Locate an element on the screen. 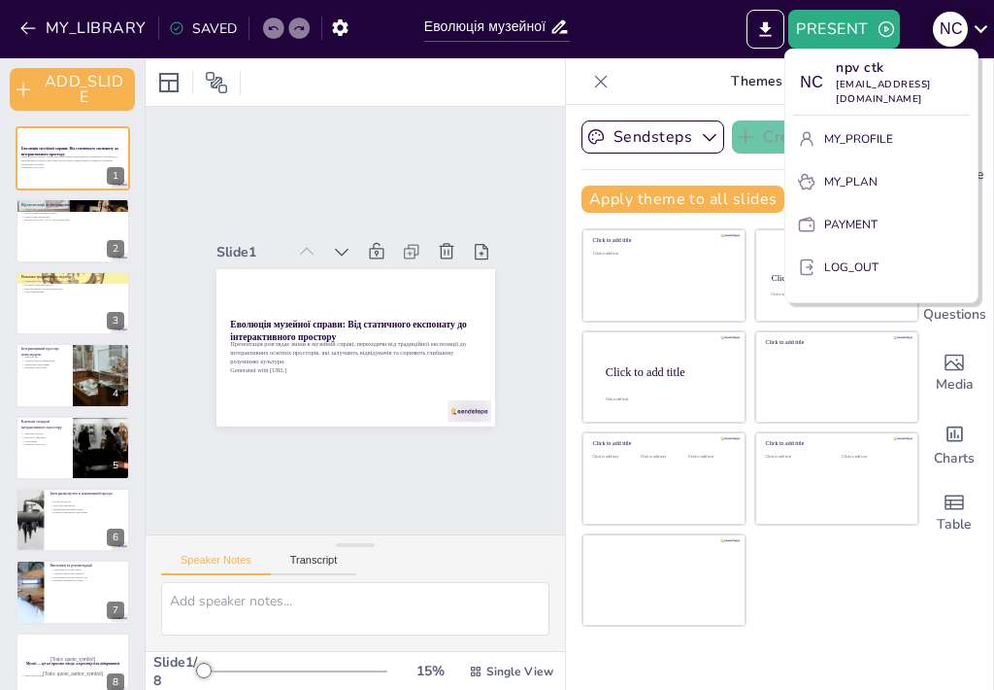 The width and height of the screenshot is (994, 690). p: npv ctk is located at coordinates (903, 67).